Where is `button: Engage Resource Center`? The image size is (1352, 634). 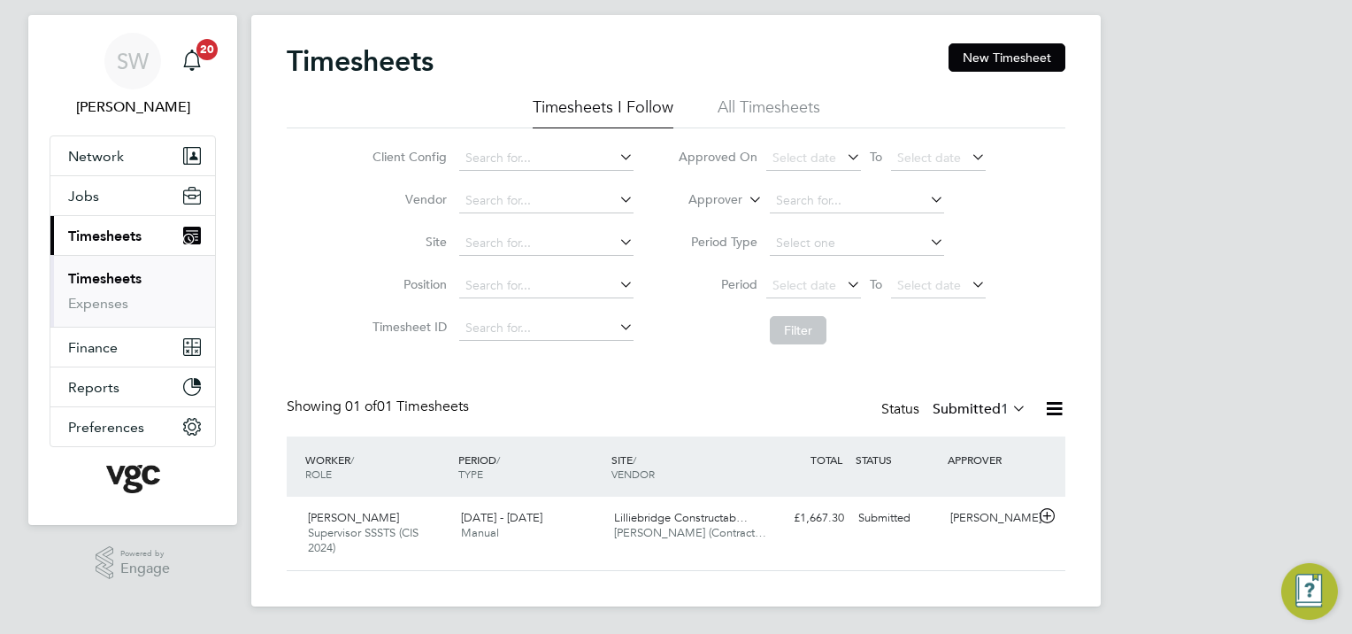
button: Engage Resource Center is located at coordinates (1310, 591).